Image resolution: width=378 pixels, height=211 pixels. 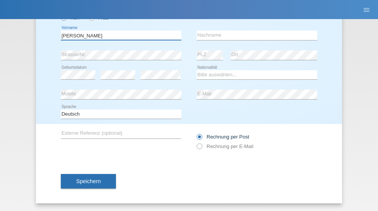 What do you see at coordinates (225, 146) in the screenshot?
I see `label: Rechnung per E-Mail` at bounding box center [225, 146].